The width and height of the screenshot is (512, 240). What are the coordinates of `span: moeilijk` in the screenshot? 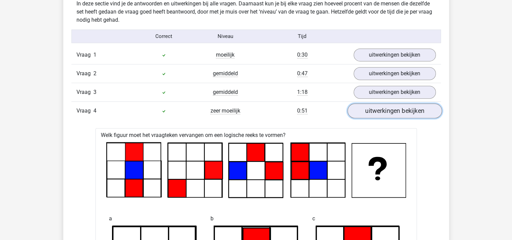 It's located at (225, 55).